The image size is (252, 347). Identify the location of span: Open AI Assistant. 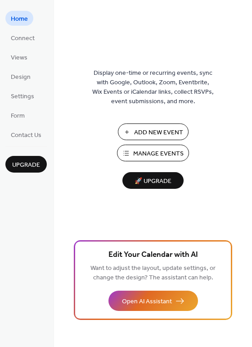
(147, 301).